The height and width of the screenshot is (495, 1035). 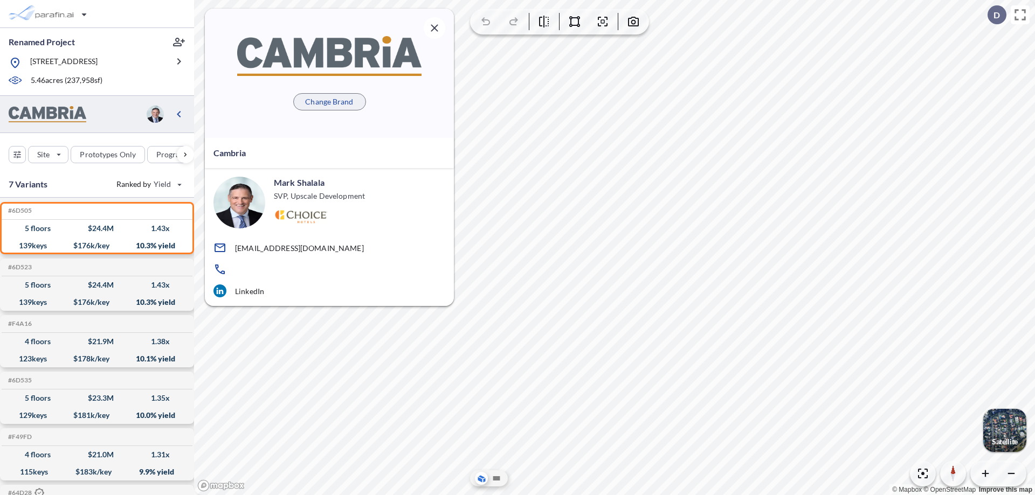 What do you see at coordinates (949, 490) in the screenshot?
I see `a: OpenStreetMap` at bounding box center [949, 490].